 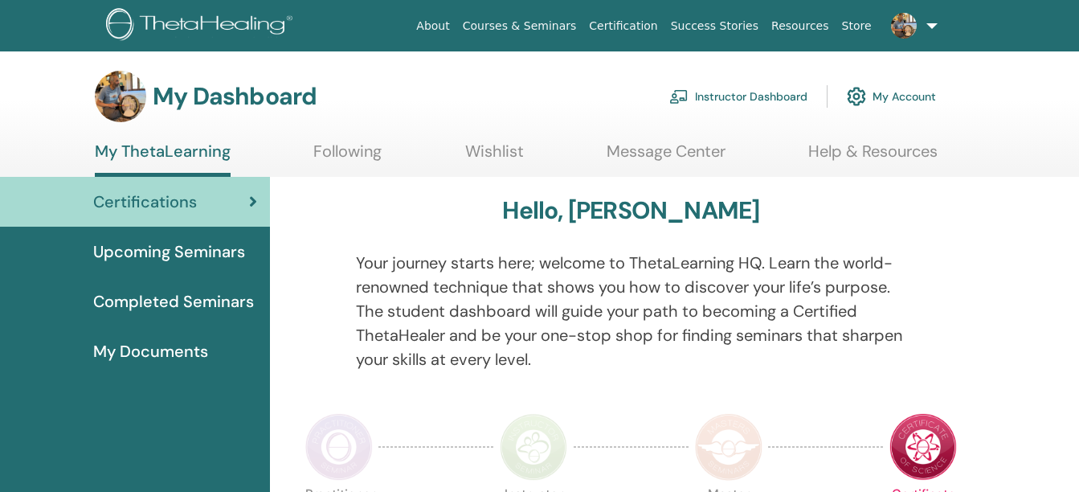 I want to click on a: Store, so click(x=856, y=26).